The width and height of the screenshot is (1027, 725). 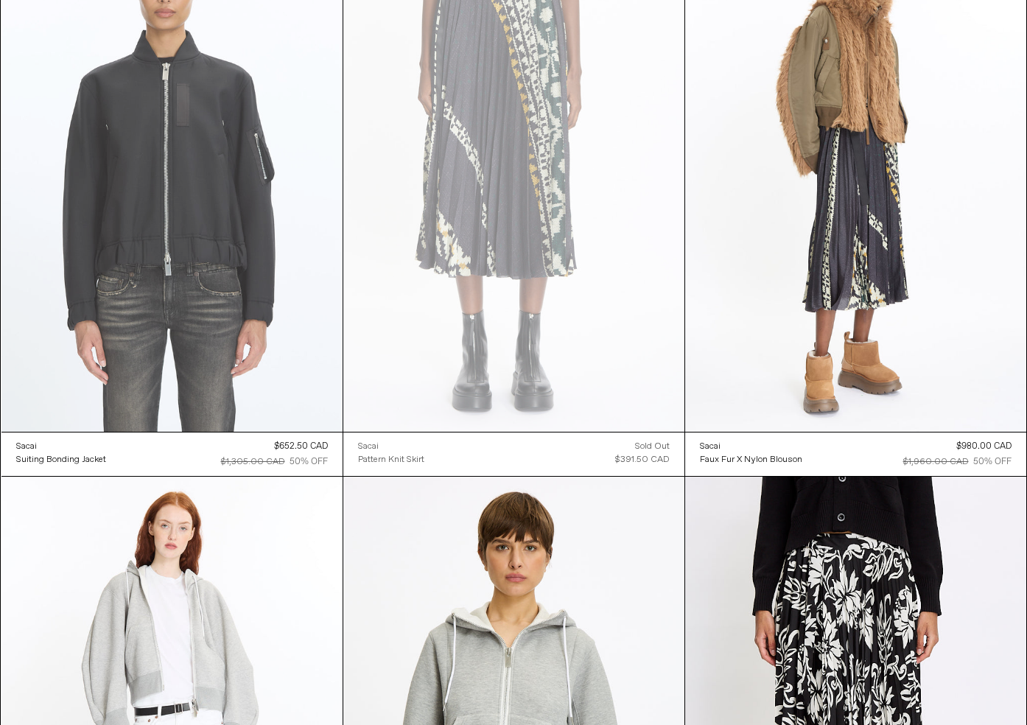 What do you see at coordinates (642, 460) in the screenshot?
I see `div: $391.50 CAD` at bounding box center [642, 460].